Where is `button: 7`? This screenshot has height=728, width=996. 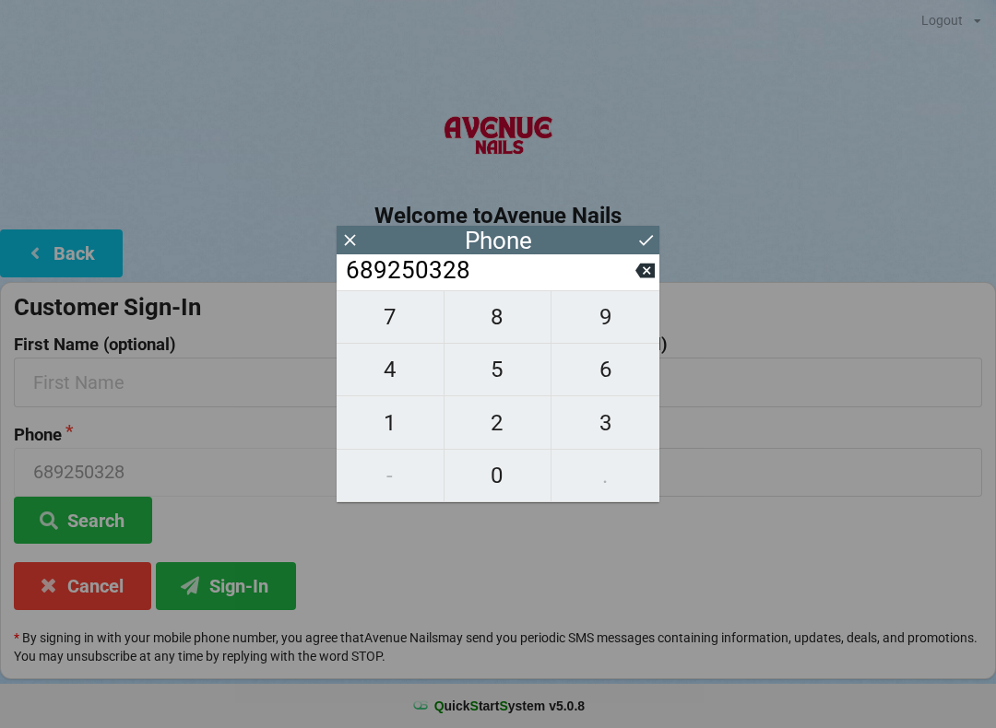
button: 7 is located at coordinates (390, 317).